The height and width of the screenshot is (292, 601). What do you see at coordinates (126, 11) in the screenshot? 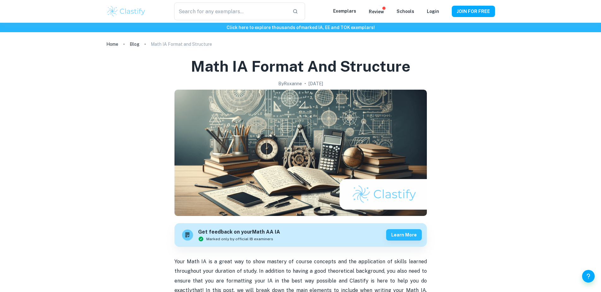
I see `a: Clastify logo` at bounding box center [126, 11].